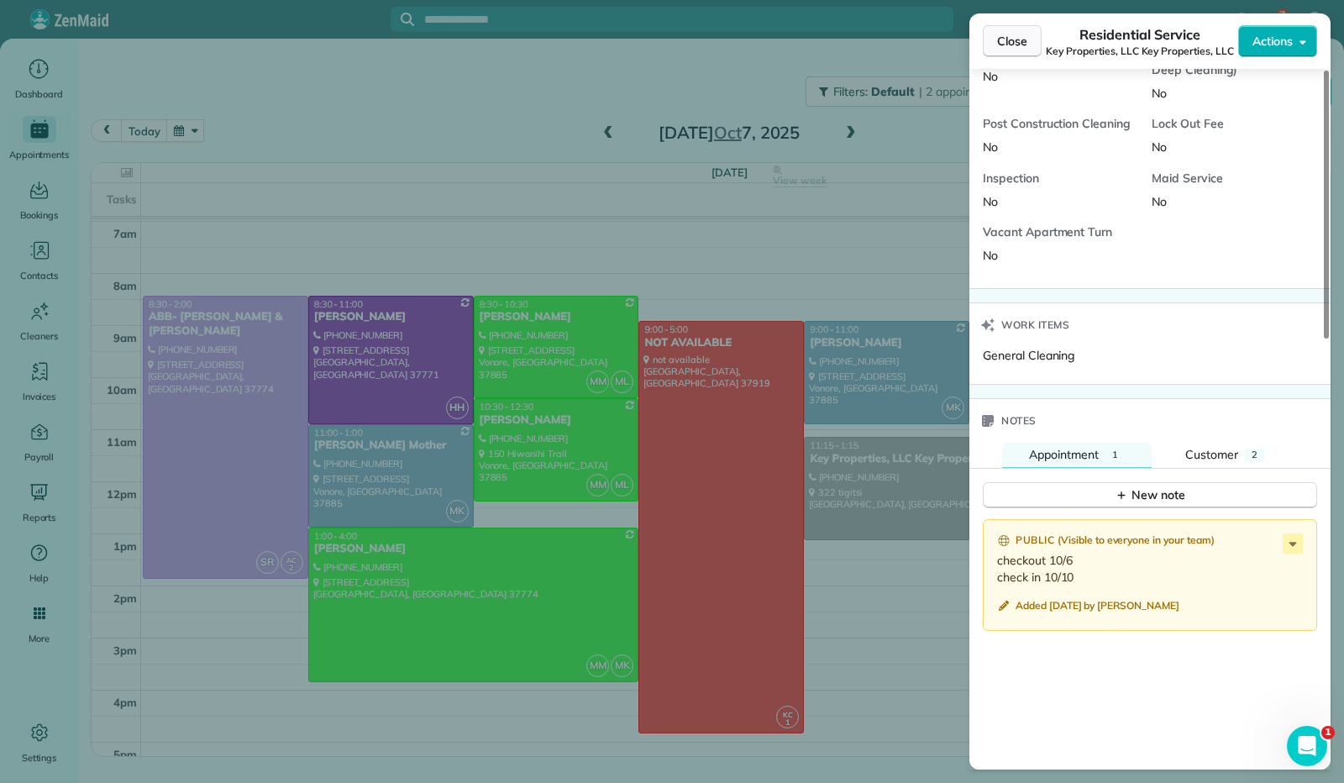 This screenshot has width=1344, height=783. I want to click on button: Close, so click(1012, 41).